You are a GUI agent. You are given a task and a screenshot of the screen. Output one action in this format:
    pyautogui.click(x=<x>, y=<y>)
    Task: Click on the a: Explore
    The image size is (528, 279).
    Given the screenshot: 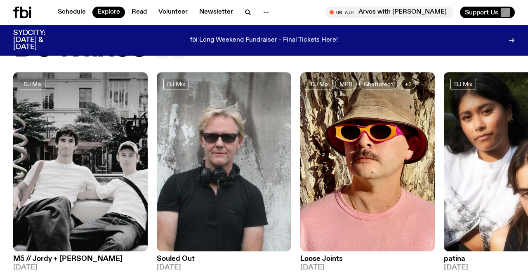 What is the action you would take?
    pyautogui.click(x=108, y=12)
    